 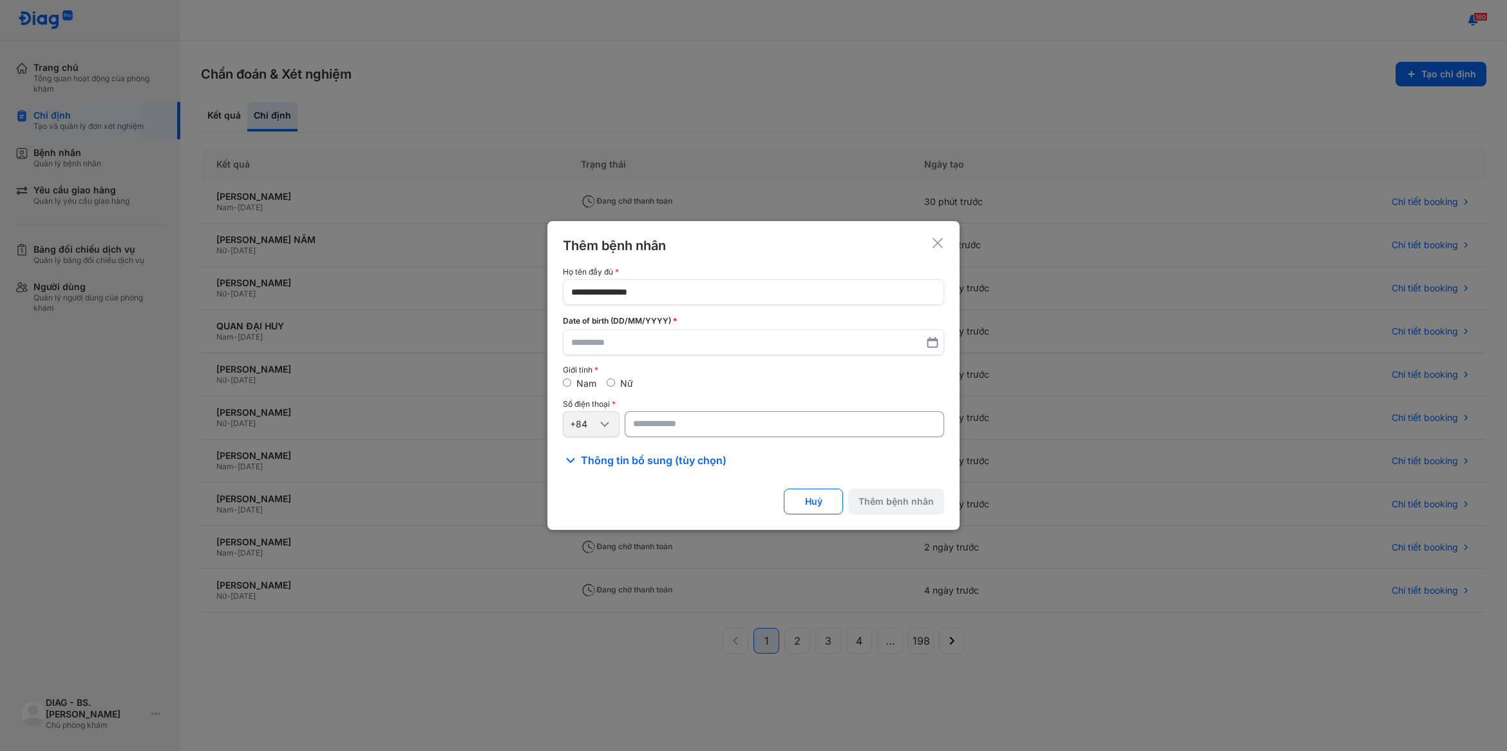 I want to click on label: Nữ, so click(x=627, y=383).